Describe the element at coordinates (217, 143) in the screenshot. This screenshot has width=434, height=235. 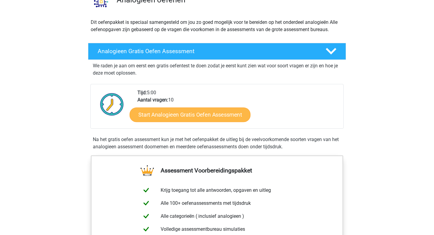
I see `div: Na het gratis oefen assessment kun je met het oefenpakket de uitleg bij de veelvoorkomende soorte...` at that location.